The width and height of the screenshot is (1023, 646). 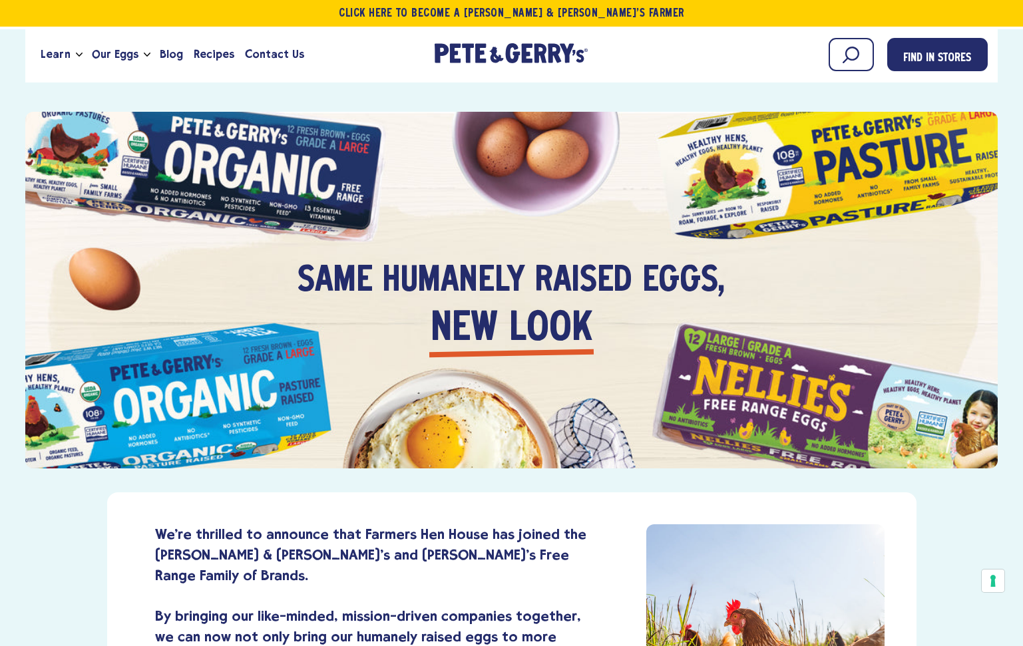 What do you see at coordinates (171, 55) in the screenshot?
I see `a: Blog` at bounding box center [171, 55].